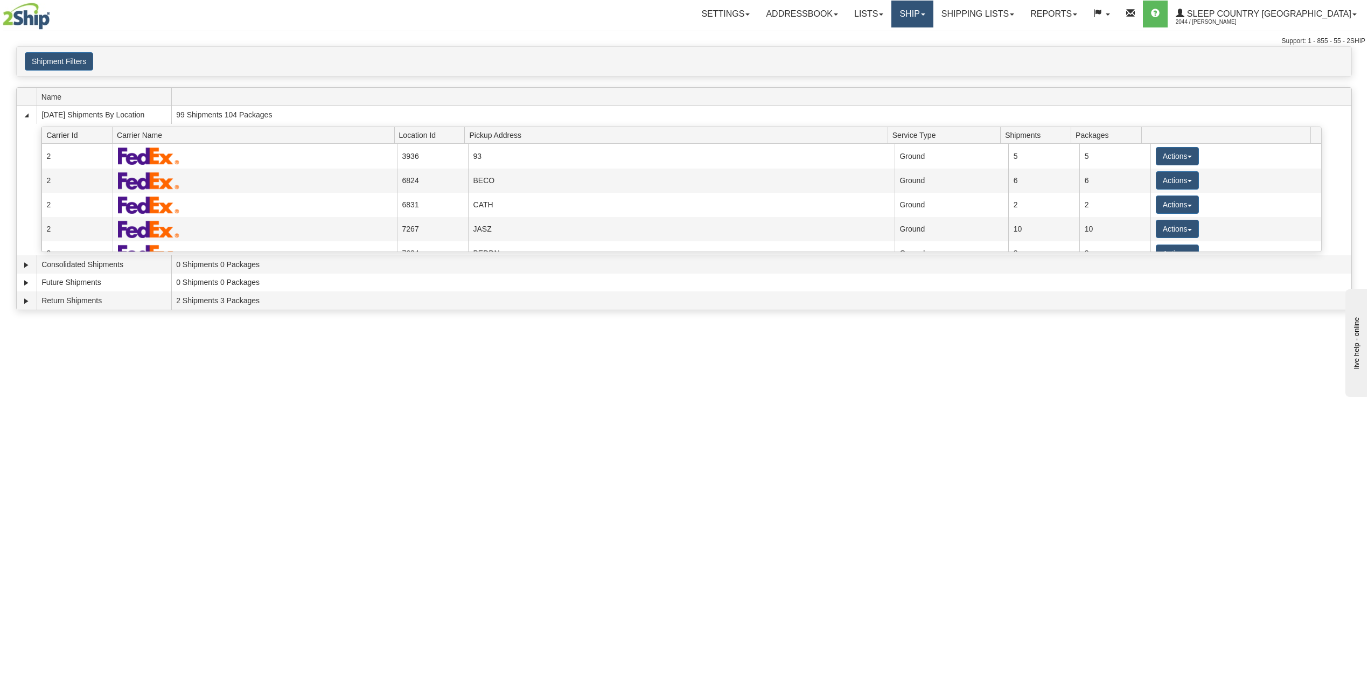  What do you see at coordinates (681, 180) in the screenshot?
I see `td: BECO` at bounding box center [681, 180].